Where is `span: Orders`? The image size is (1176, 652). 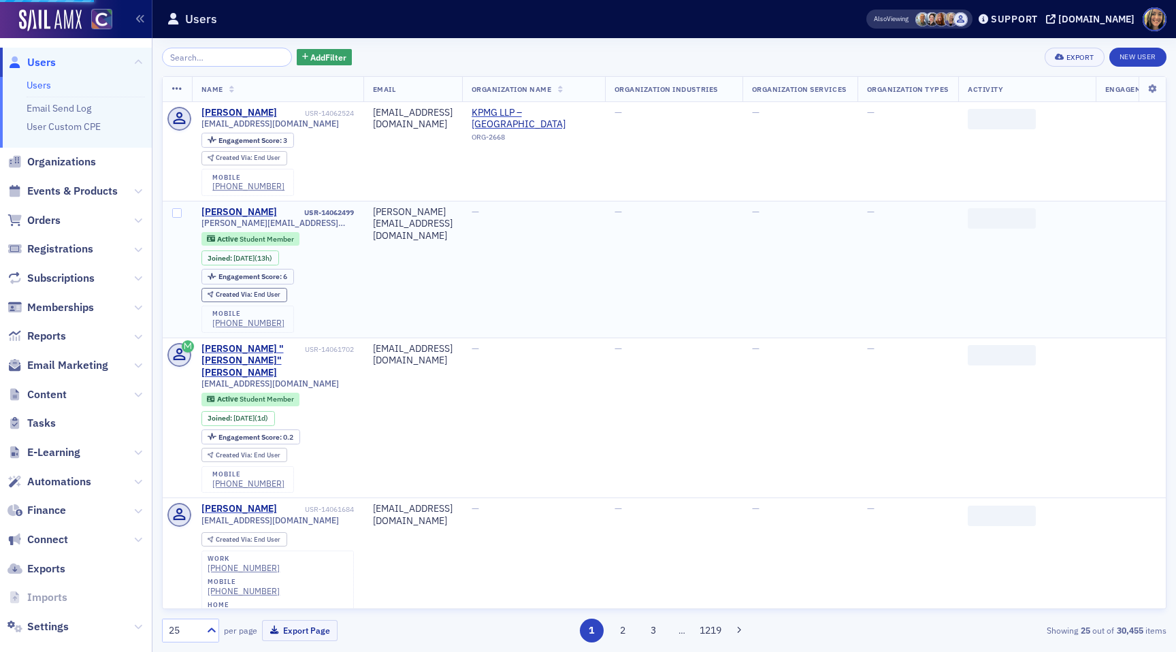 span: Orders is located at coordinates (44, 221).